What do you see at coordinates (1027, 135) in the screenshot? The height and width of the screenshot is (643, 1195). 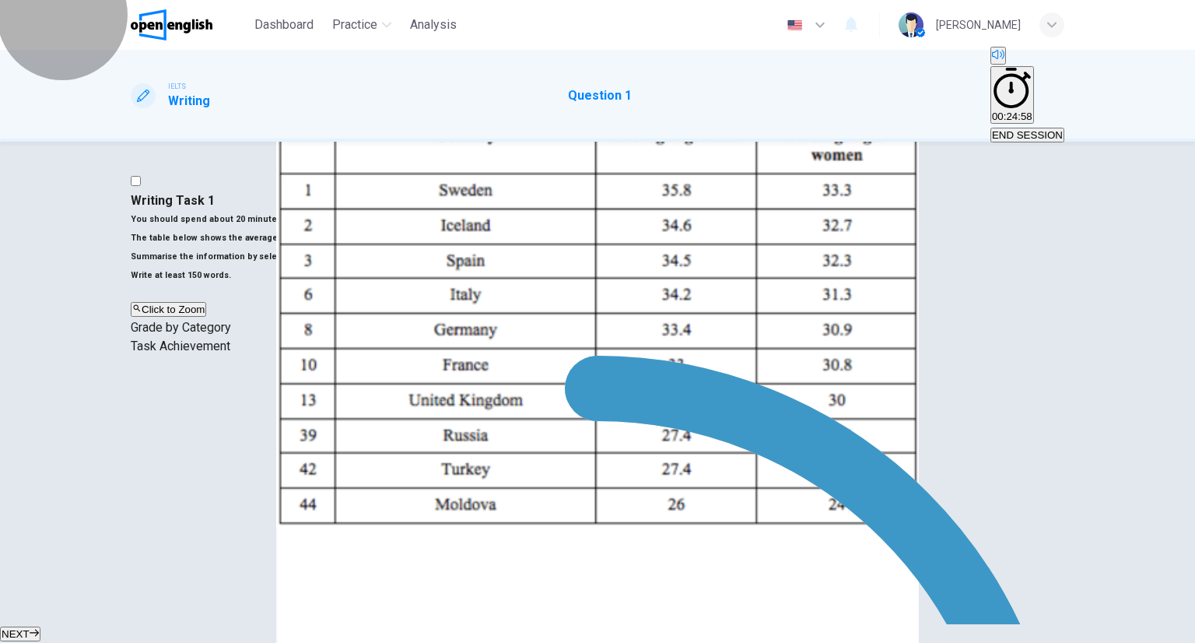 I see `span: END SESSION` at bounding box center [1027, 135].